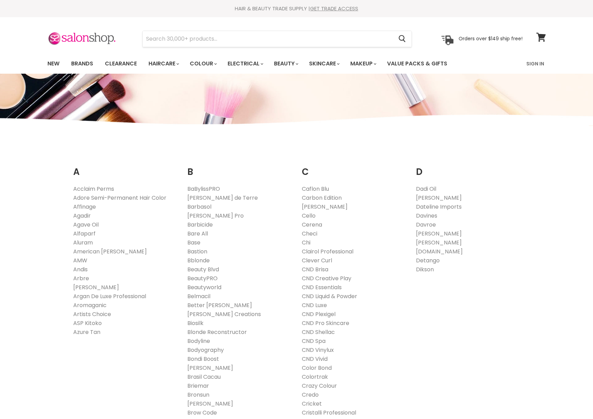  I want to click on nav: Main, so click(297, 64).